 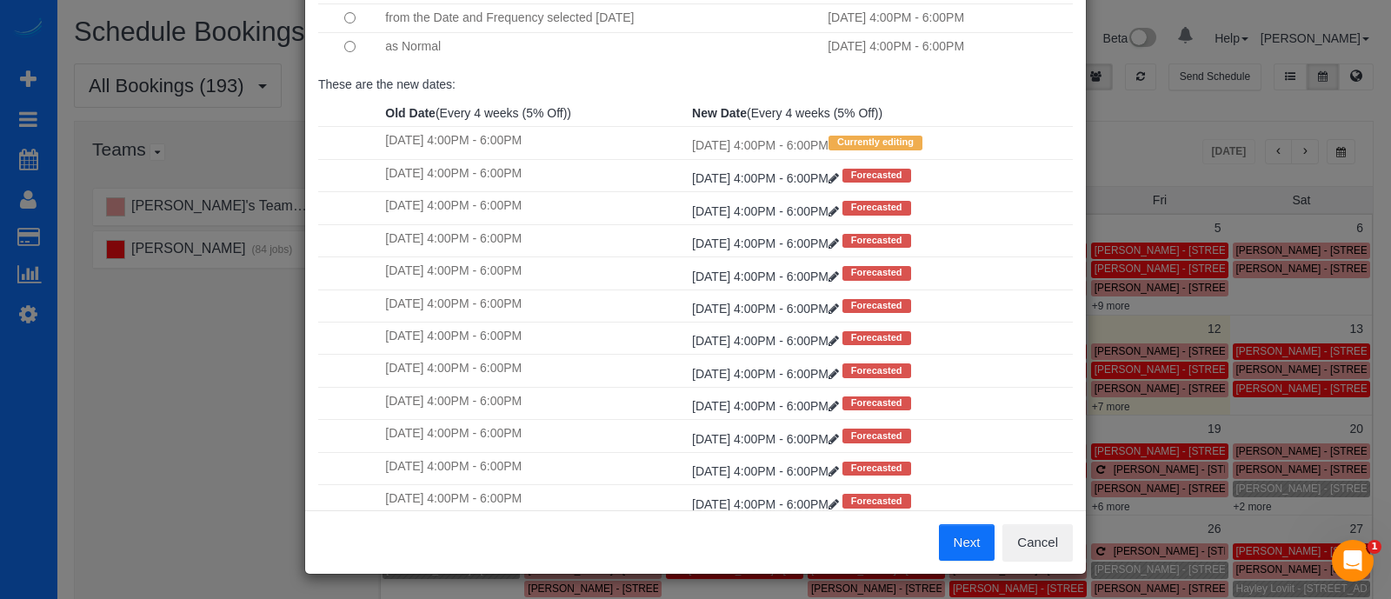 What do you see at coordinates (696, 84) in the screenshot?
I see `p: These are the new dates:` at bounding box center [696, 84].